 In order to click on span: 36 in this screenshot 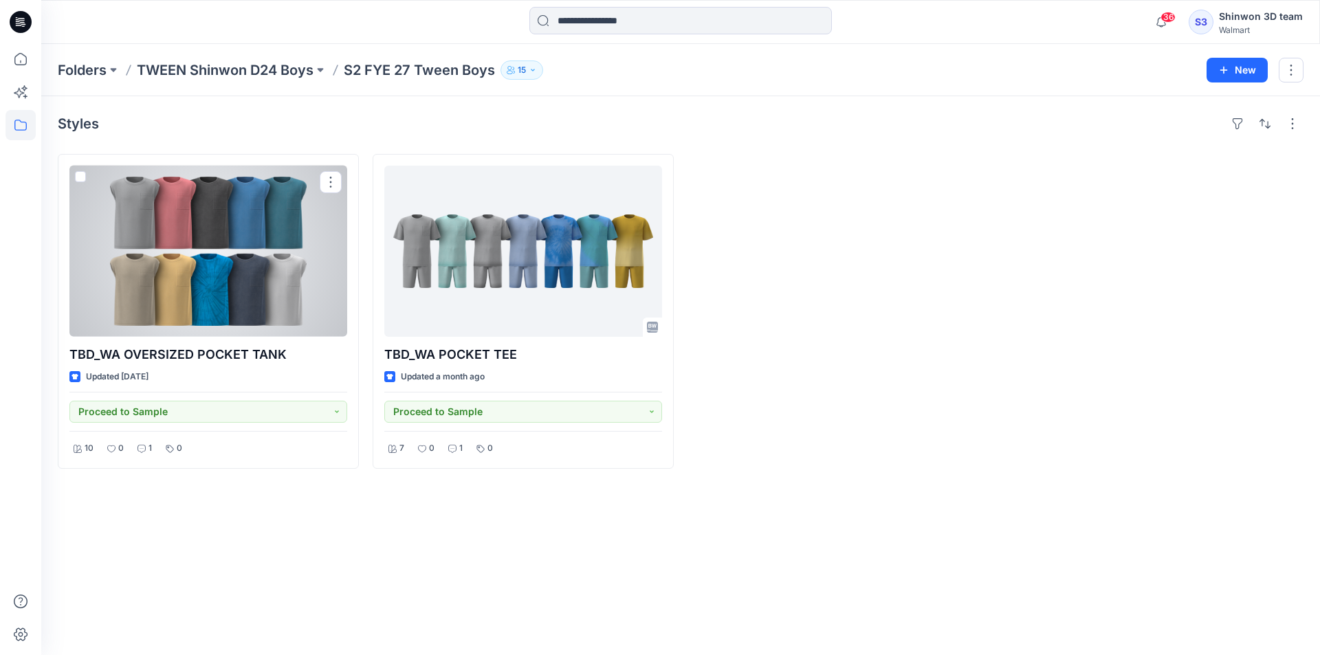, I will do `click(1168, 17)`.